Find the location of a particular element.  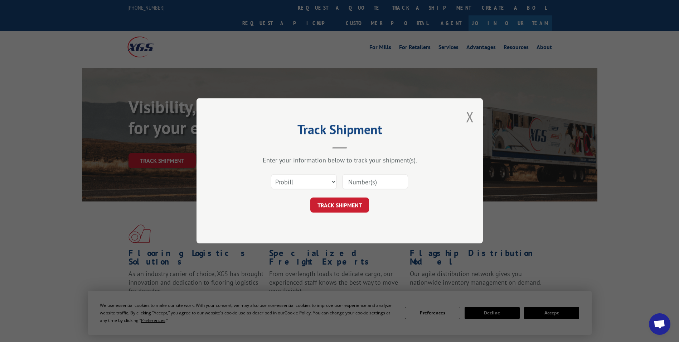

button: TRACK SHIPMENT is located at coordinates (340, 205).